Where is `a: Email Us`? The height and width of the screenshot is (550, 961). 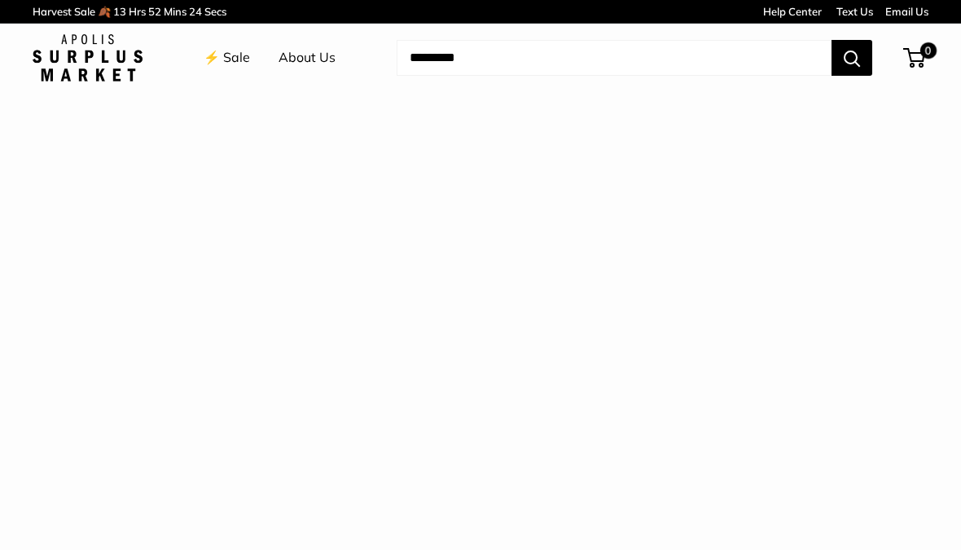
a: Email Us is located at coordinates (907, 11).